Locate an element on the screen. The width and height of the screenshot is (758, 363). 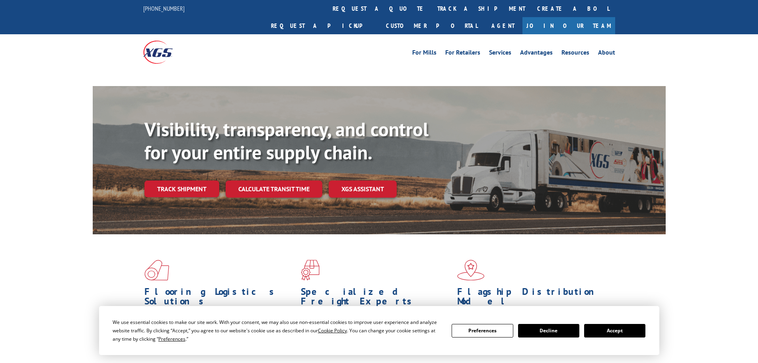
a: About is located at coordinates (607, 54).